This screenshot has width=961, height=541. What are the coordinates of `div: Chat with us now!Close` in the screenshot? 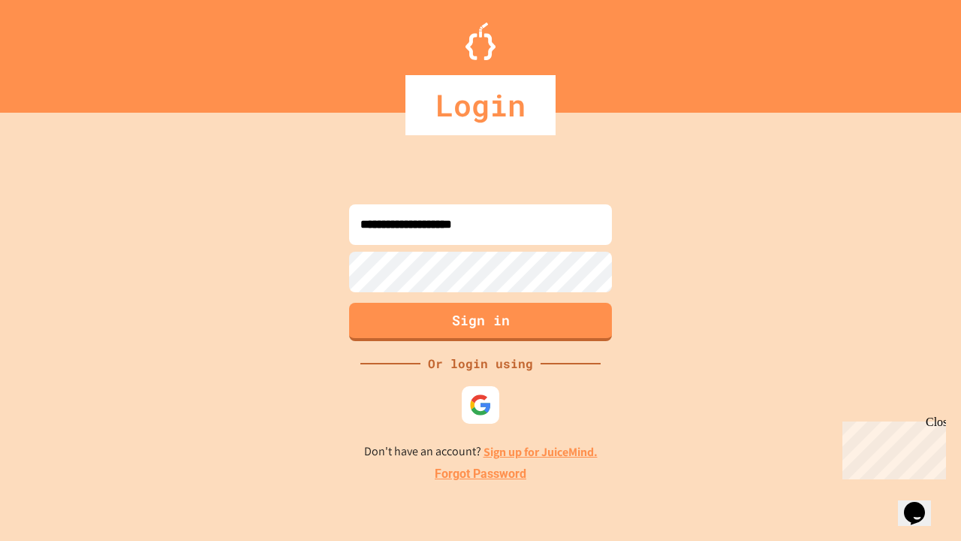 It's located at (55, 50).